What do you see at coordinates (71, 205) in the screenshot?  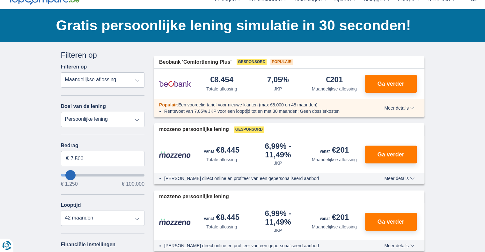 I see `label: Looptijd` at bounding box center [71, 205].